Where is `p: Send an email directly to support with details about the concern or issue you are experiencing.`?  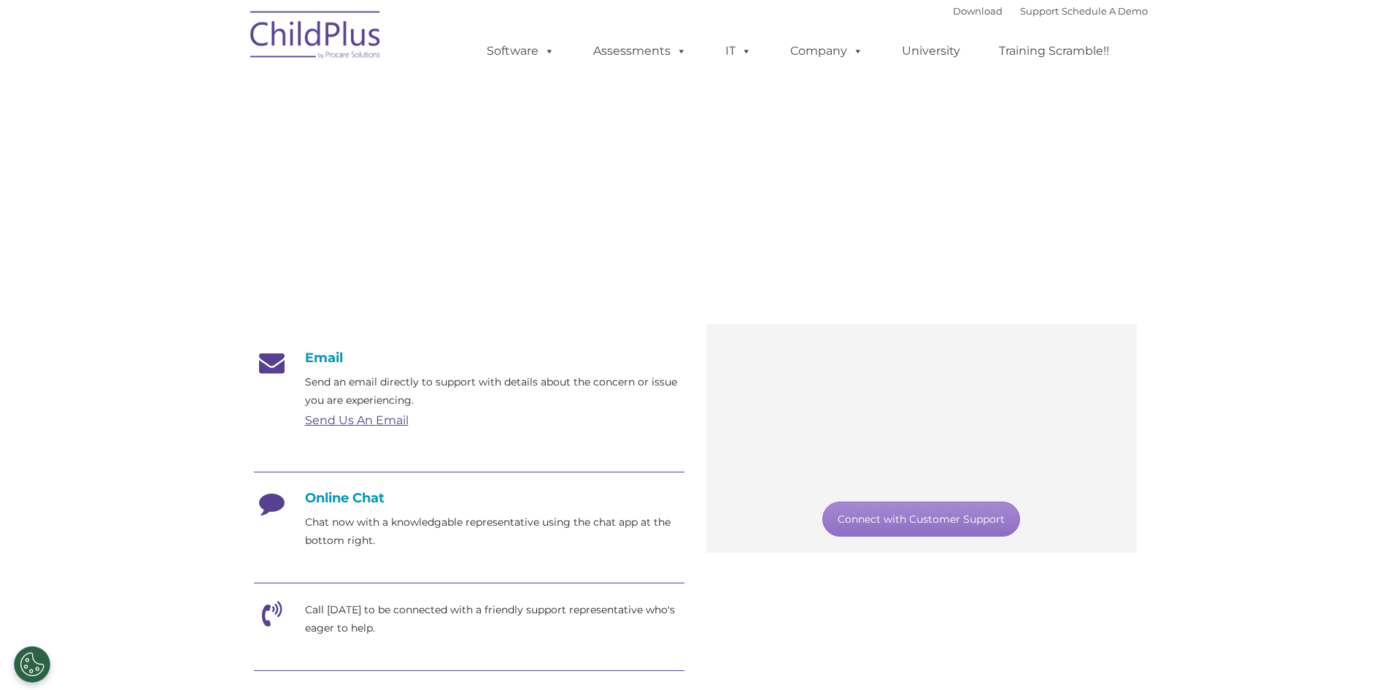
p: Send an email directly to support with details about the concern or issue you are experiencing. is located at coordinates (495, 391).